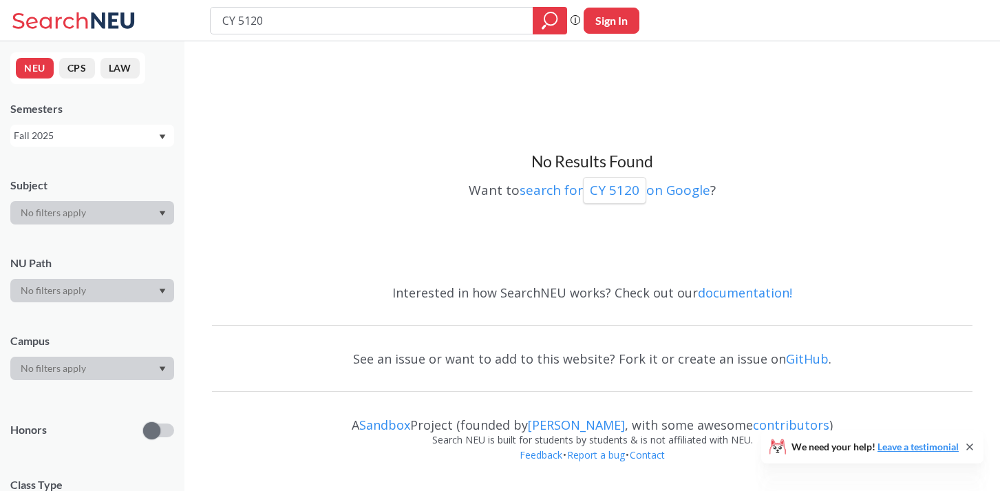  Describe the element at coordinates (615, 190) in the screenshot. I see `a: search forCY 5120on Google` at that location.